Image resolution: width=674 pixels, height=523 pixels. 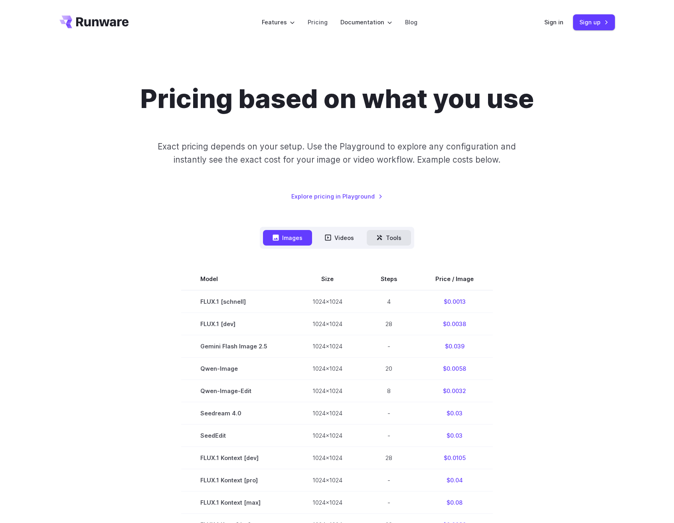 What do you see at coordinates (318, 22) in the screenshot?
I see `a: Pricing` at bounding box center [318, 22].